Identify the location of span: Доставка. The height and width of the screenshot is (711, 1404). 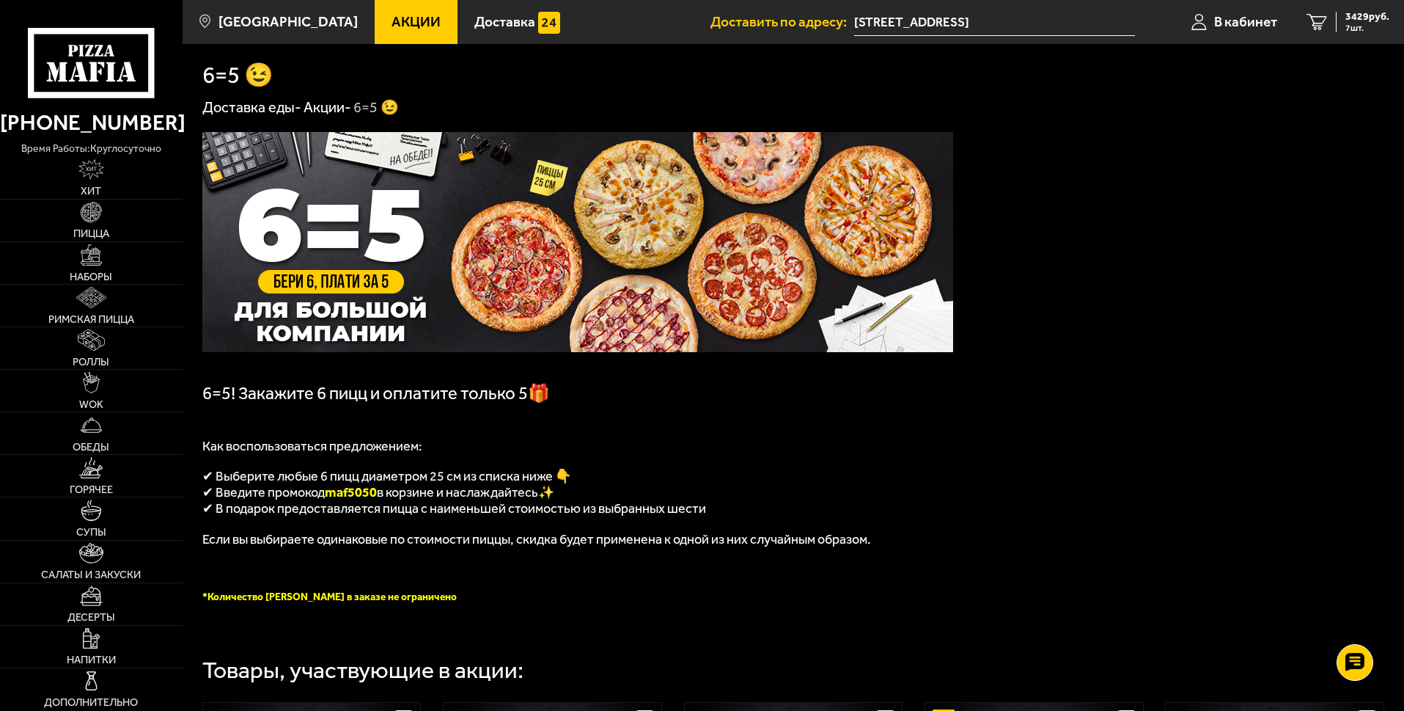
(505, 21).